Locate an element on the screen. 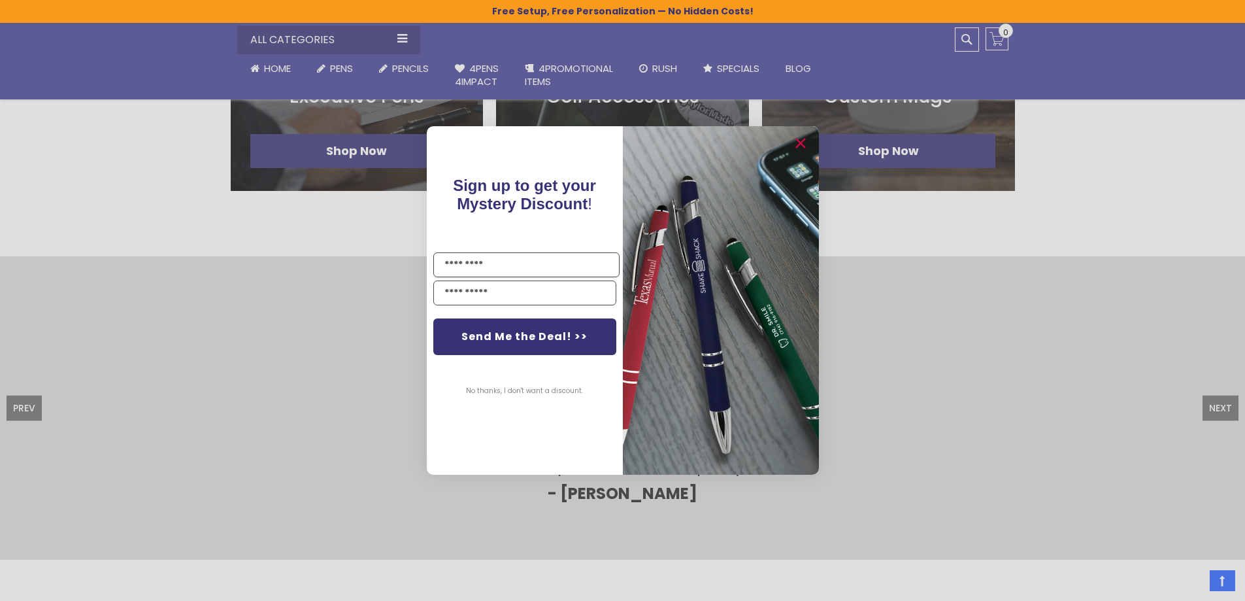 The height and width of the screenshot is (601, 1245). button: Send Me the Deal! >> is located at coordinates (525, 337).